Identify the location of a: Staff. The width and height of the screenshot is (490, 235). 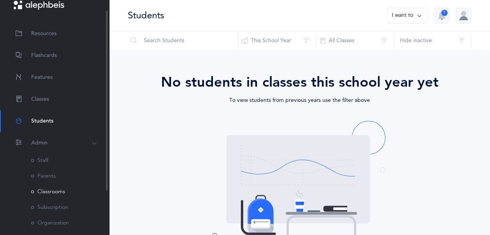
(40, 160).